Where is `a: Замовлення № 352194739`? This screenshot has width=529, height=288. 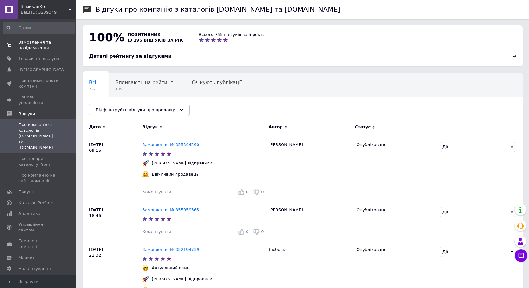 a: Замовлення № 352194739 is located at coordinates (170, 250).